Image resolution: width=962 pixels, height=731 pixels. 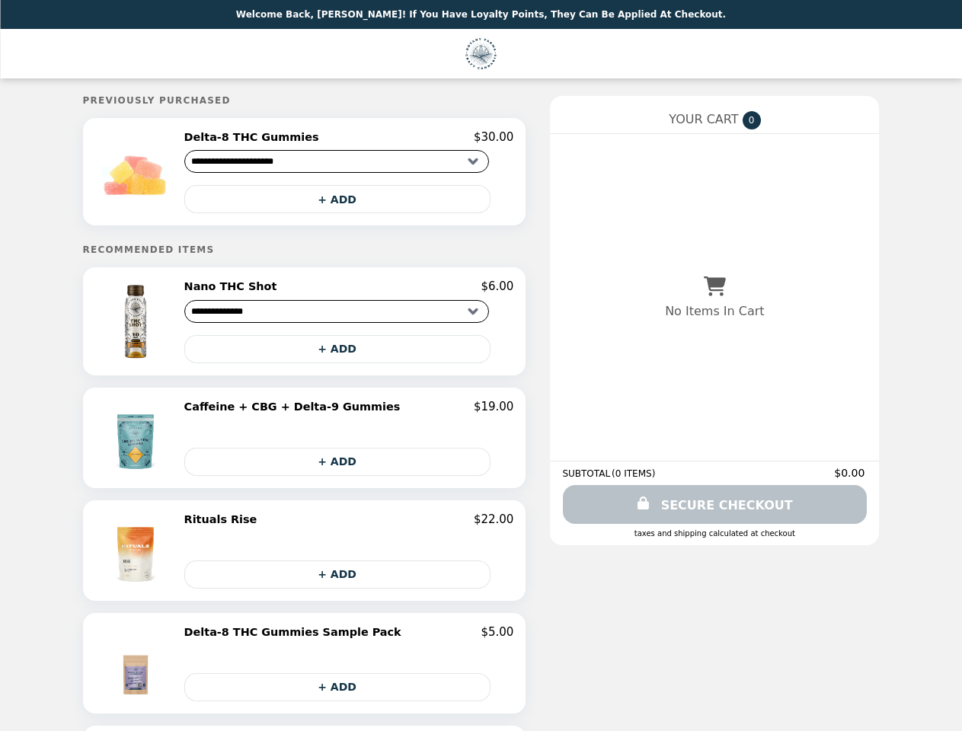 What do you see at coordinates (633, 474) in the screenshot?
I see `span: ( 0 ITEMS )` at bounding box center [633, 474].